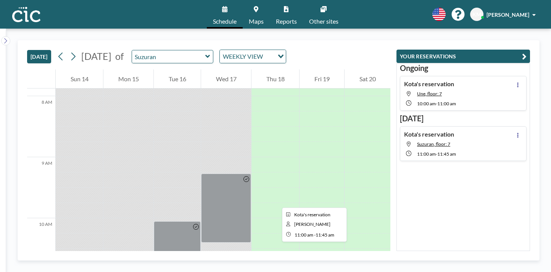 This screenshot has height=272, width=551. What do you see at coordinates (169, 57) in the screenshot?
I see `input: Suzuran` at bounding box center [169, 57].